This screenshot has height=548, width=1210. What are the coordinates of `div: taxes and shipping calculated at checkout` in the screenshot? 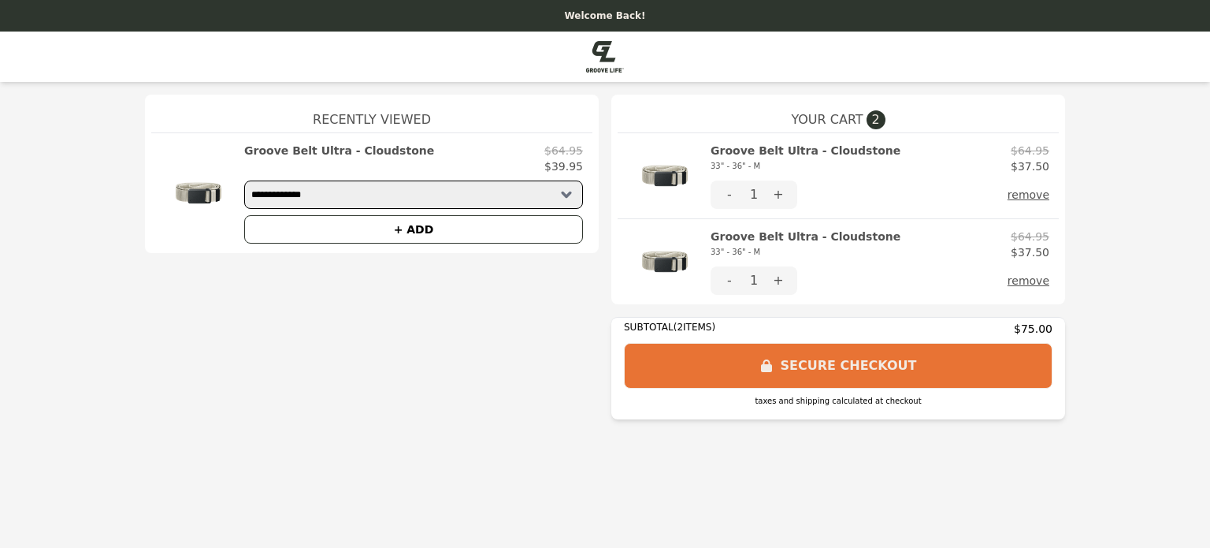 It's located at (838, 400).